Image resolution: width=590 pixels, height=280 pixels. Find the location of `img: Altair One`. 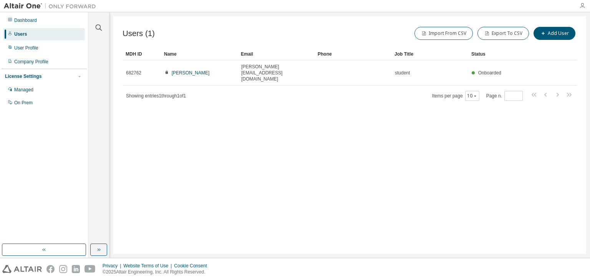

img: Altair One is located at coordinates (52, 6).